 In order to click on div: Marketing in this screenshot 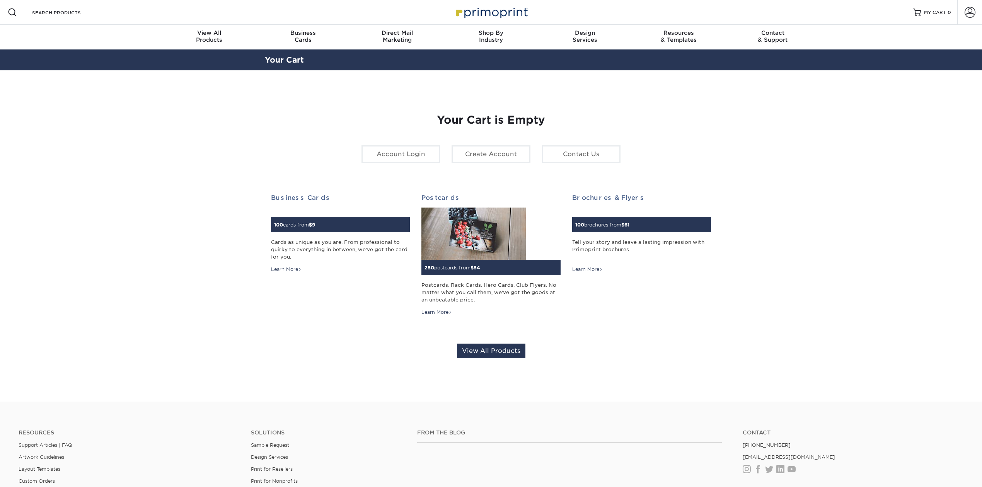, I will do `click(397, 36)`.